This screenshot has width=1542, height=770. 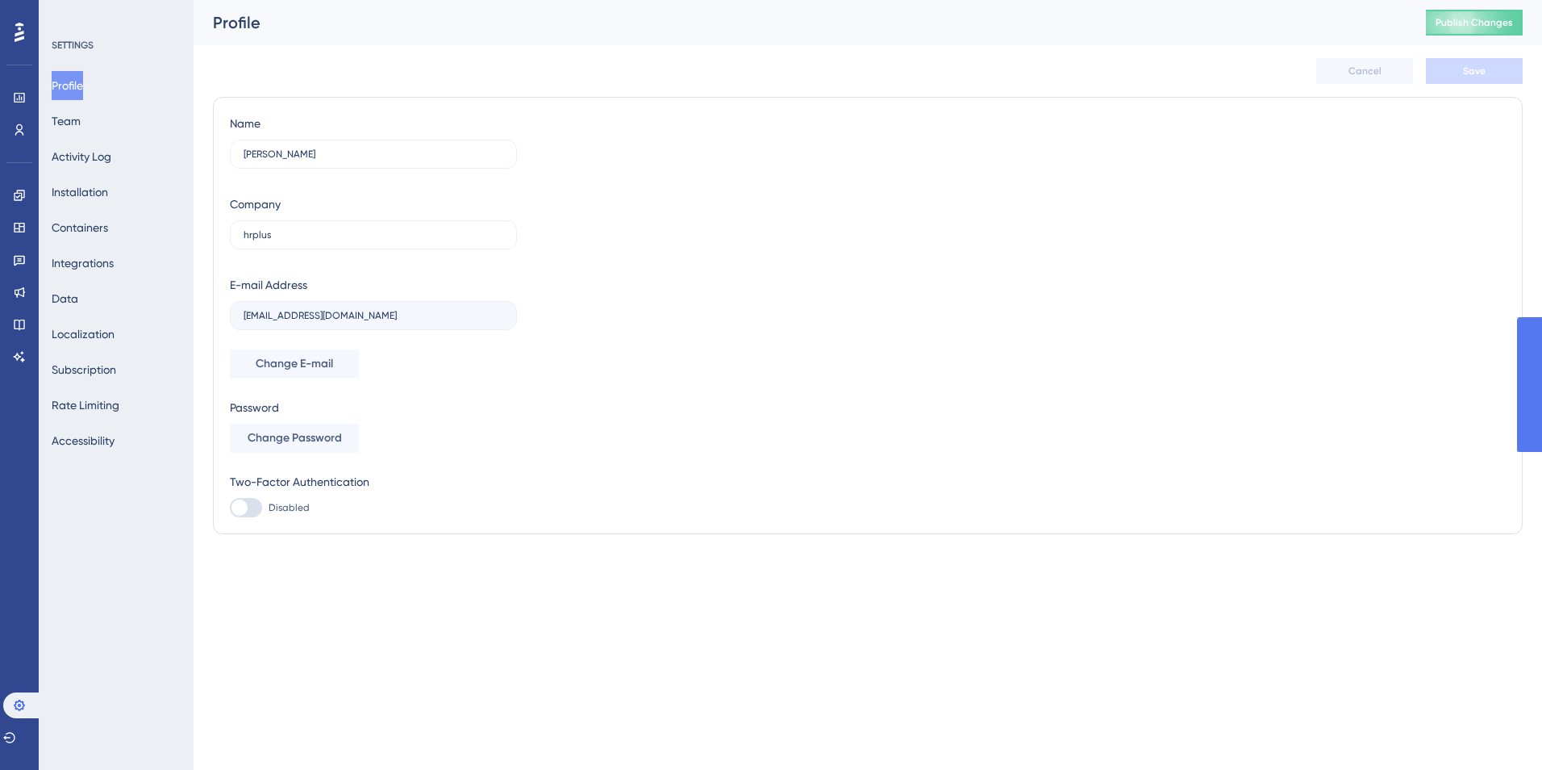 I want to click on button: Publish Changes, so click(x=1475, y=23).